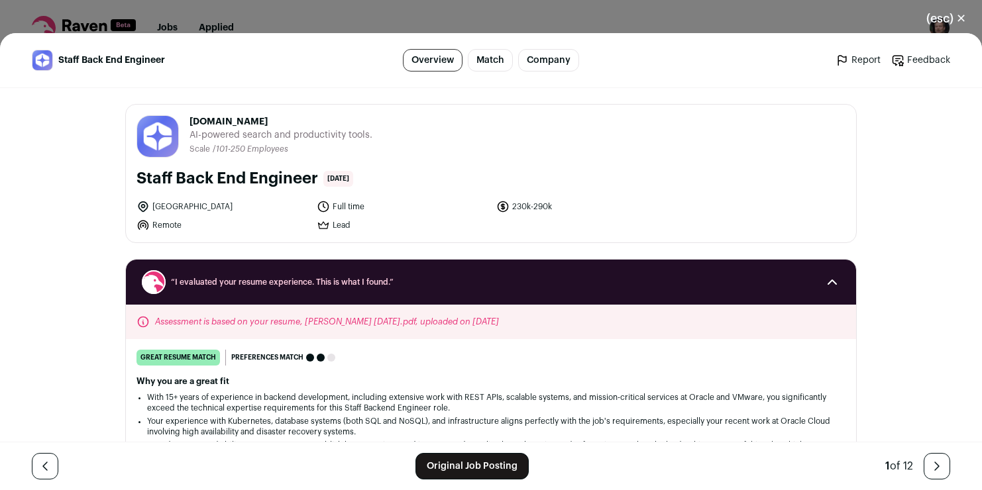  Describe the element at coordinates (490, 60) in the screenshot. I see `a: Match` at that location.